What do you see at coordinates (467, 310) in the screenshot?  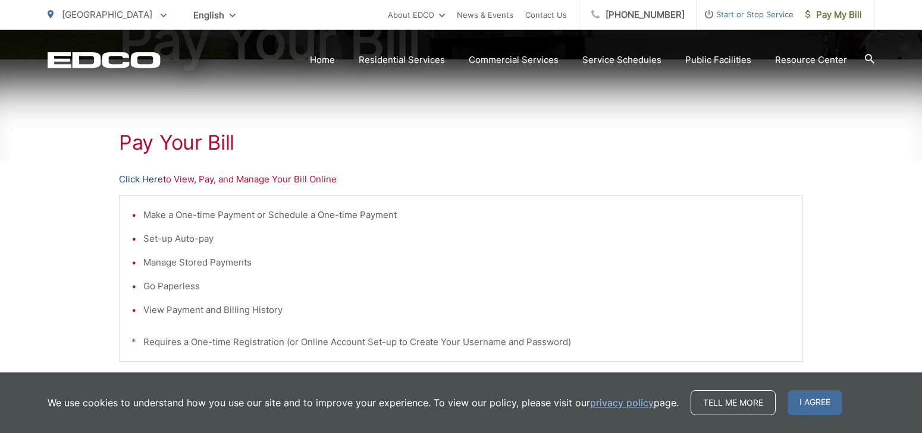 I see `li: View Payment and Billing History` at bounding box center [467, 310].